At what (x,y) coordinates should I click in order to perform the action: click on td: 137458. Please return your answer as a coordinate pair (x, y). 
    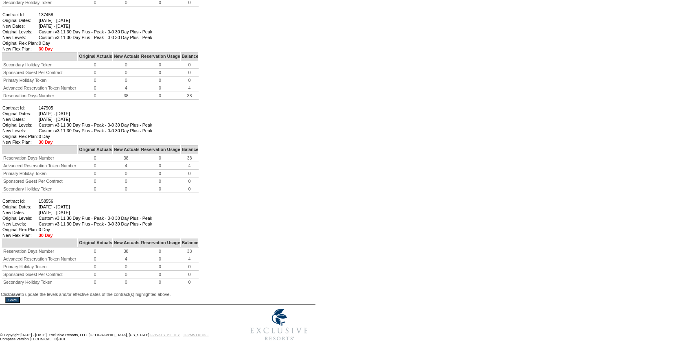
    Looking at the image, I should click on (95, 15).